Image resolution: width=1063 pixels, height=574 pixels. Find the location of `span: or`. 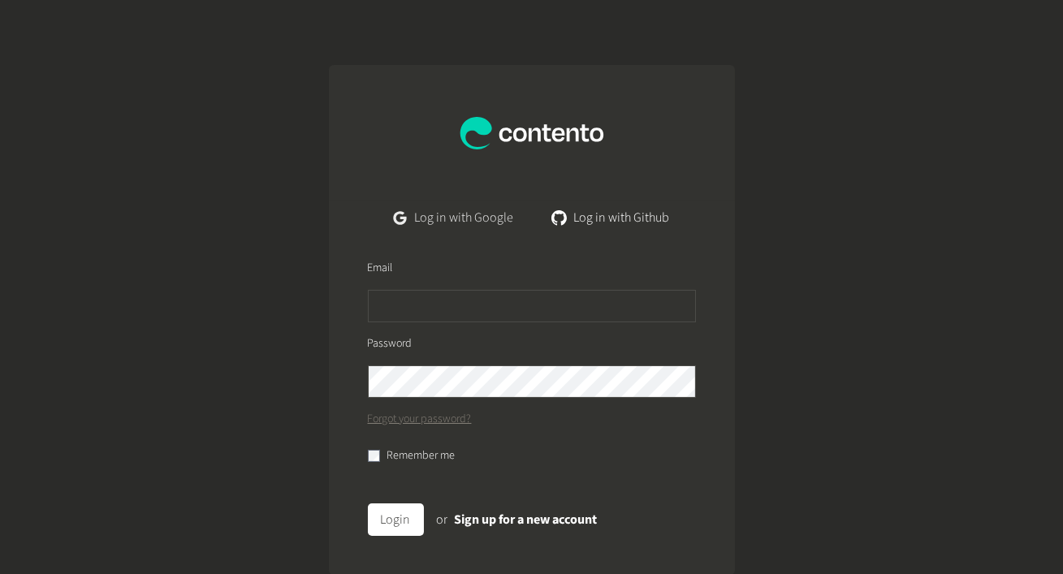

span: or is located at coordinates (443, 520).